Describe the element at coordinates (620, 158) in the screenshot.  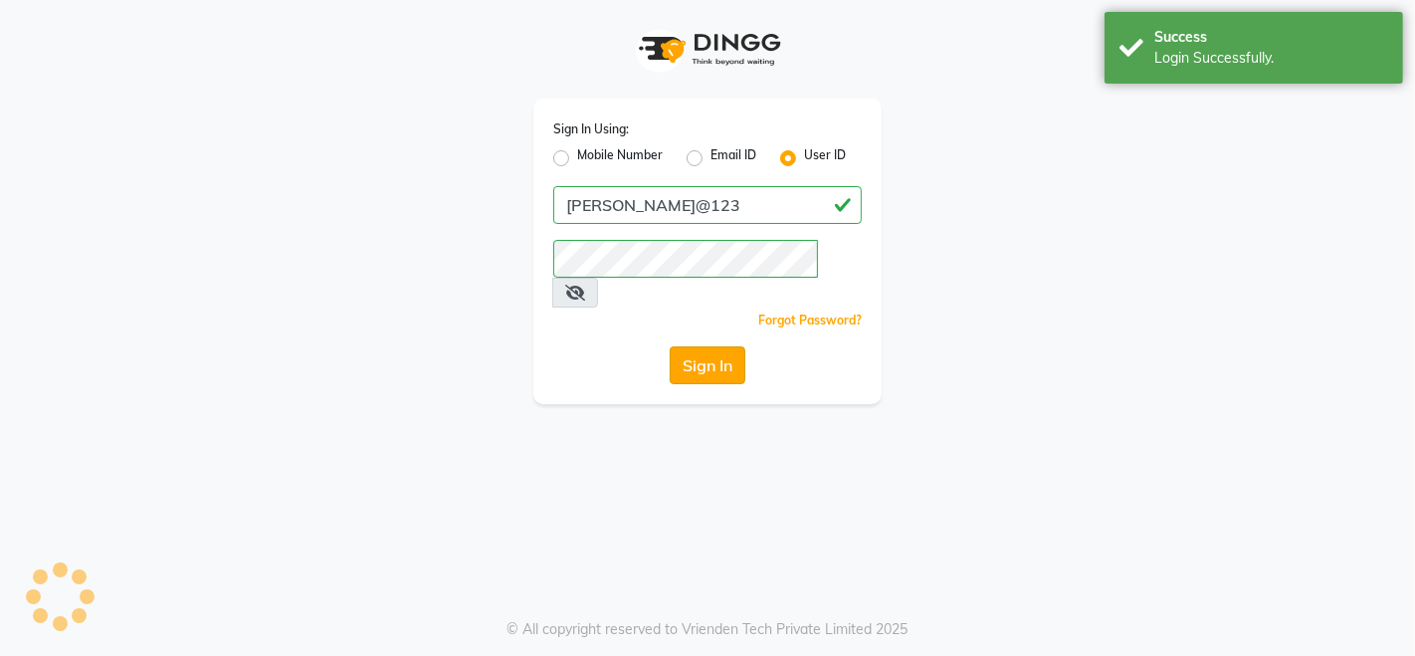
I see `label: Mobile Number` at that location.